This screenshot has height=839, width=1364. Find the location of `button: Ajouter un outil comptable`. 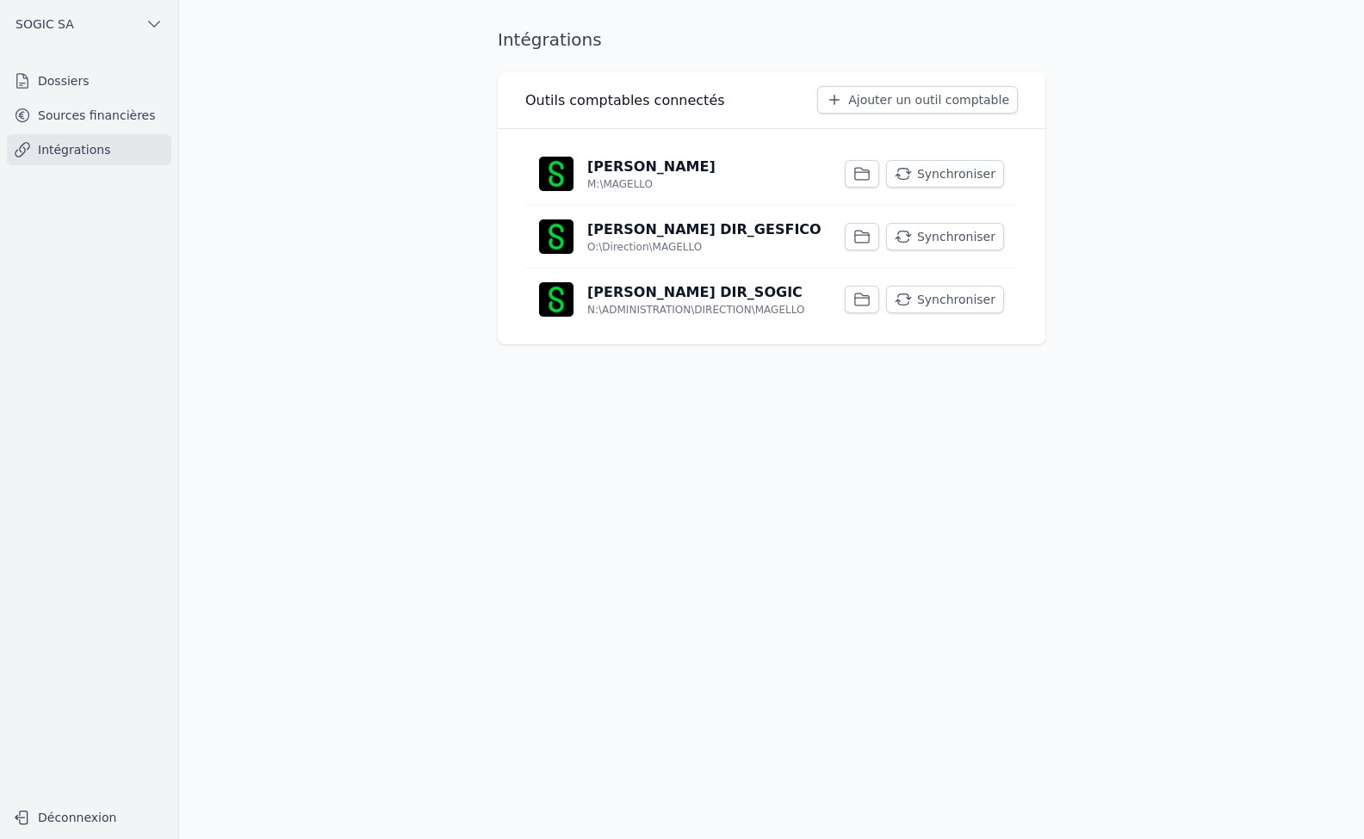

button: Ajouter un outil comptable is located at coordinates (917, 100).